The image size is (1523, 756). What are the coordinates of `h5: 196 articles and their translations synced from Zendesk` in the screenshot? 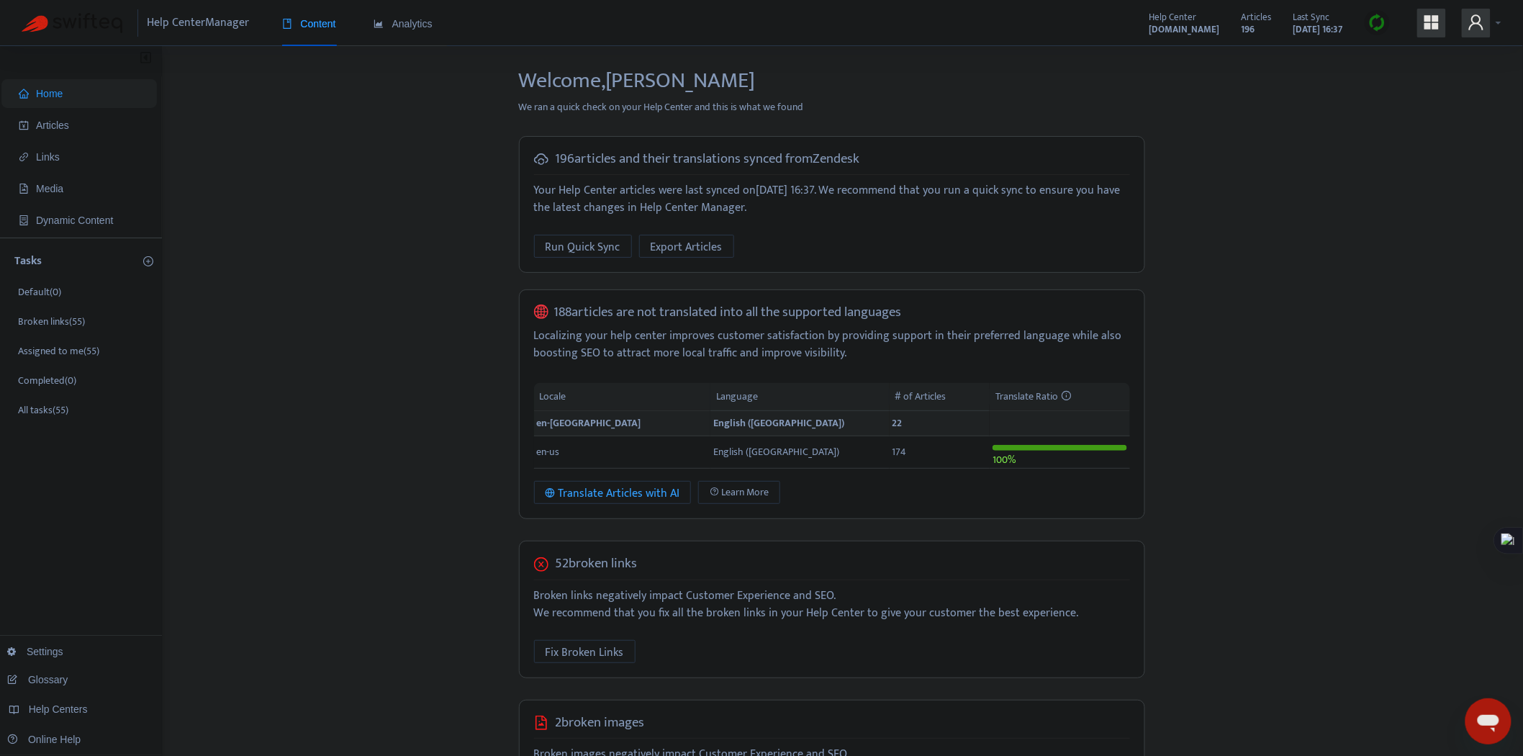 It's located at (708, 159).